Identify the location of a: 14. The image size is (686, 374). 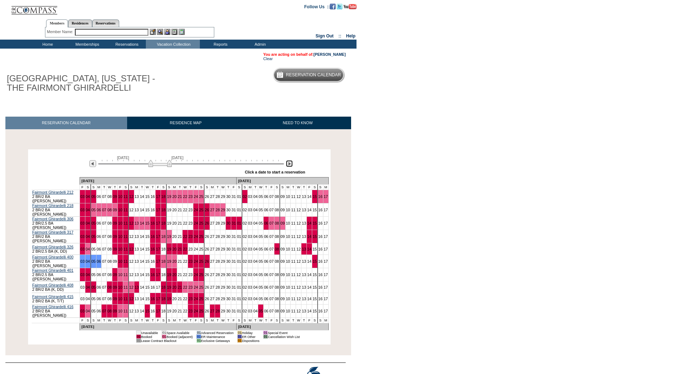
(309, 210).